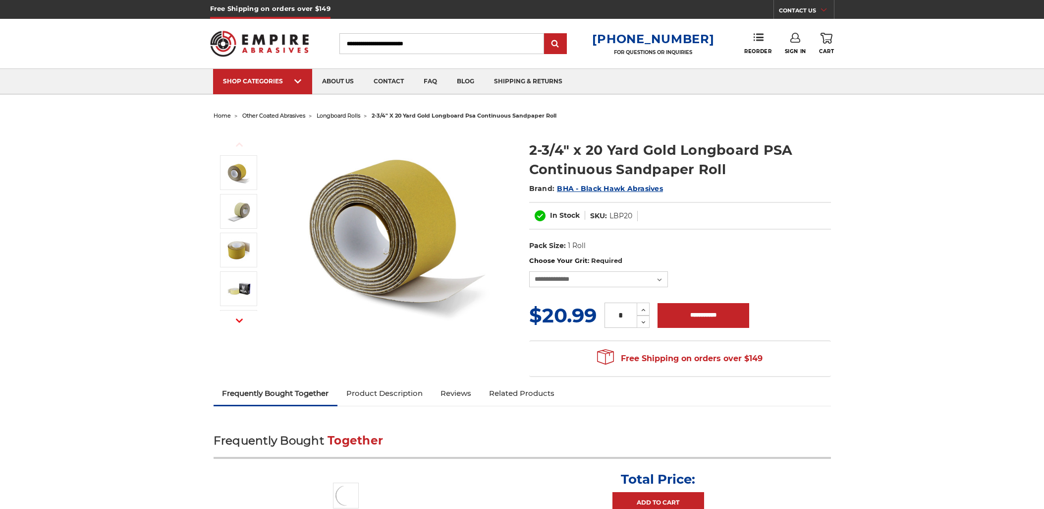 The height and width of the screenshot is (509, 1044). I want to click on img: BHA 80 Grit Gold PSA Sandpaper Roll, 2 3/4" x 20 yards, for high-performance sanding and stripping., so click(239, 288).